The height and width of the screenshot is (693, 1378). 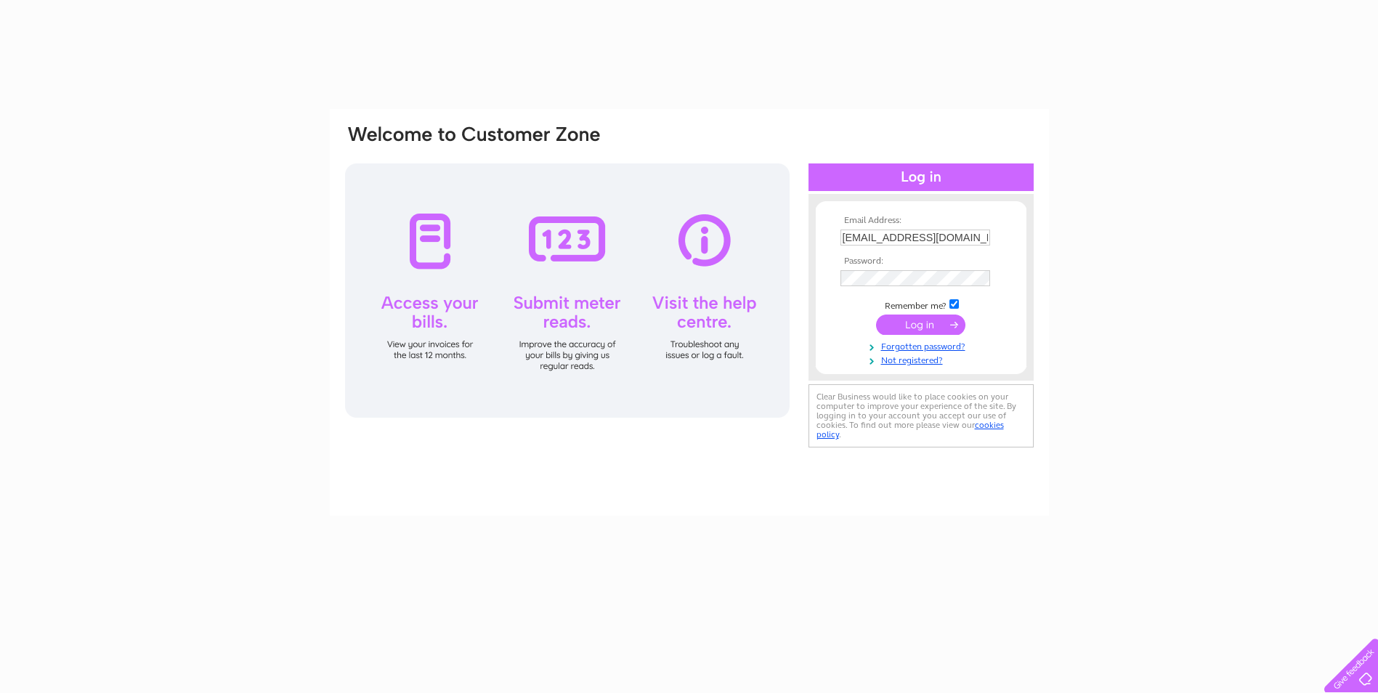 What do you see at coordinates (922, 345) in the screenshot?
I see `a: Forgotten password?` at bounding box center [922, 345].